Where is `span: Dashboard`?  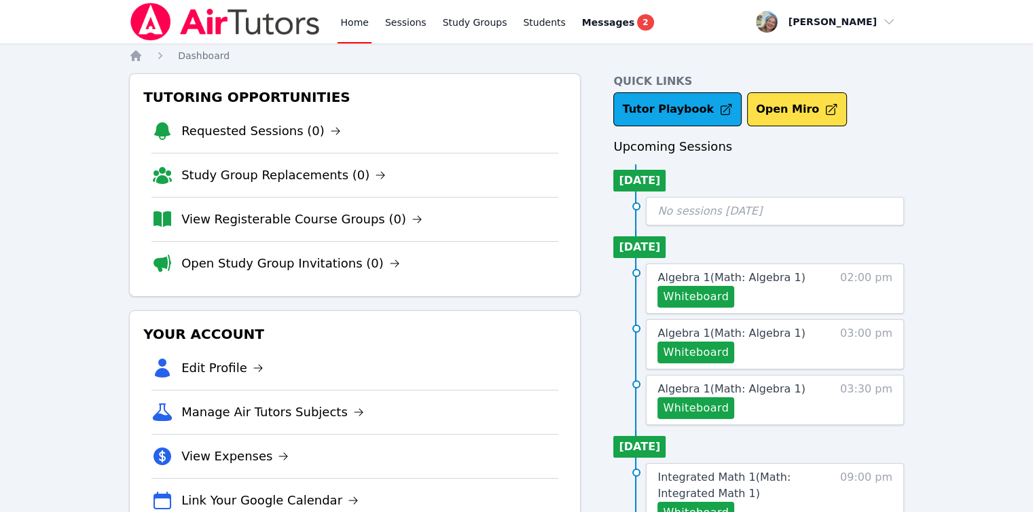
span: Dashboard is located at coordinates (204, 56).